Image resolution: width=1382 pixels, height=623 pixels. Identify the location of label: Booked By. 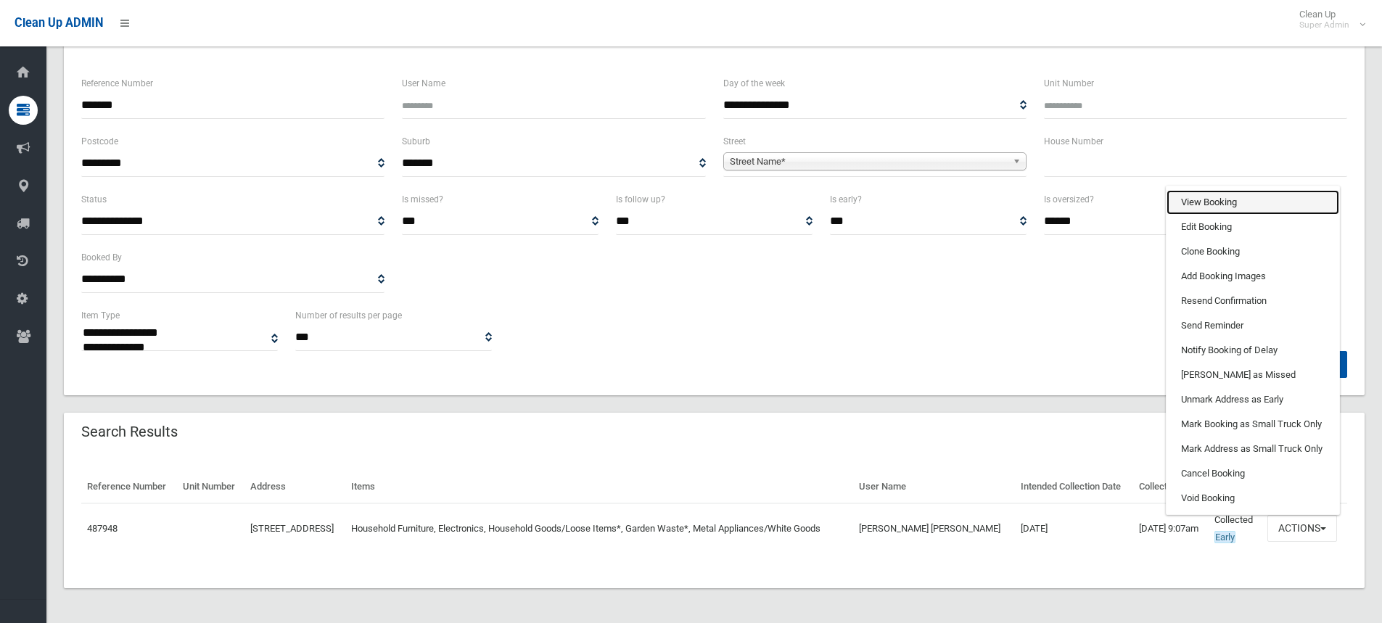
(102, 258).